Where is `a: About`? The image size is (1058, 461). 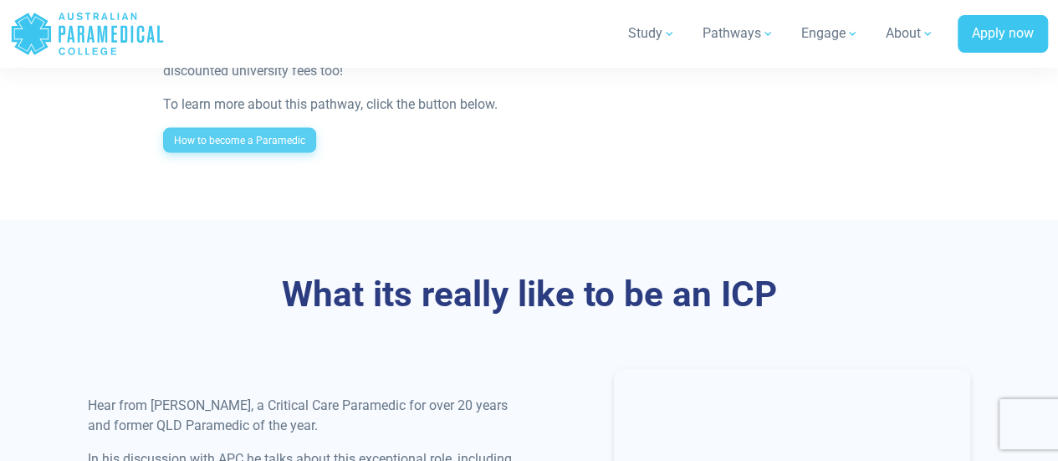 a: About is located at coordinates (910, 33).